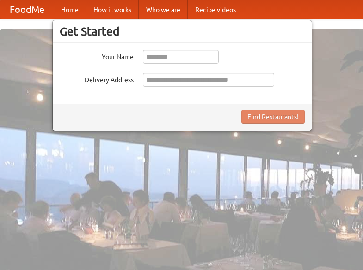  Describe the element at coordinates (27, 10) in the screenshot. I see `a: FoodMe` at that location.